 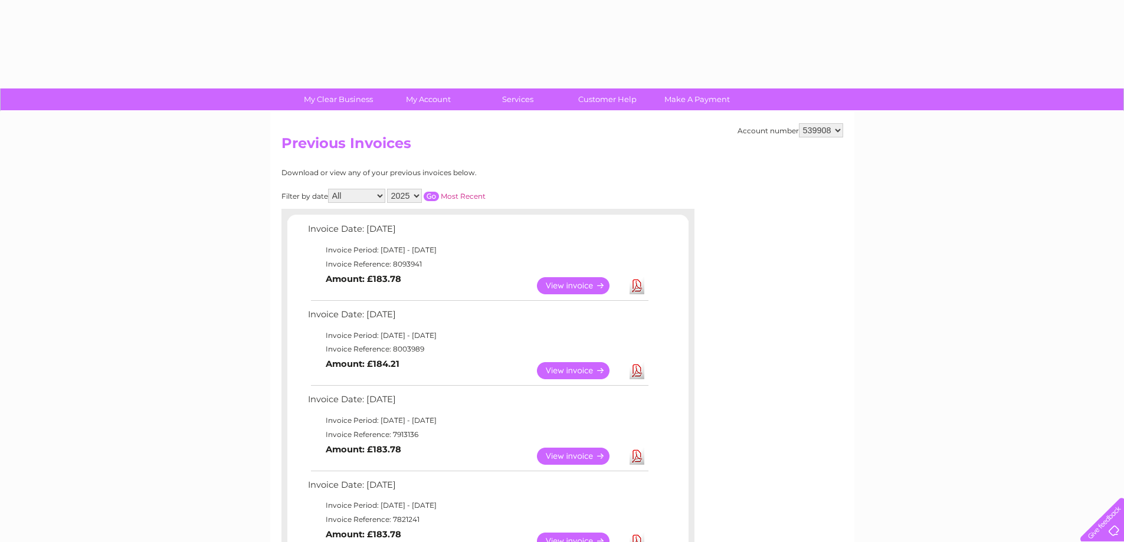 I want to click on div: Filter by date, so click(x=436, y=196).